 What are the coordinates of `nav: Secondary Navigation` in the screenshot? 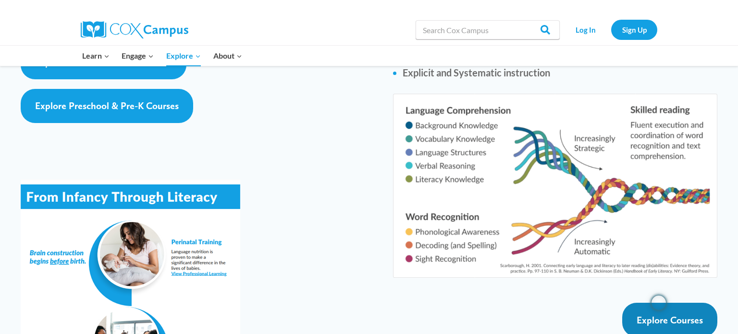 It's located at (610, 29).